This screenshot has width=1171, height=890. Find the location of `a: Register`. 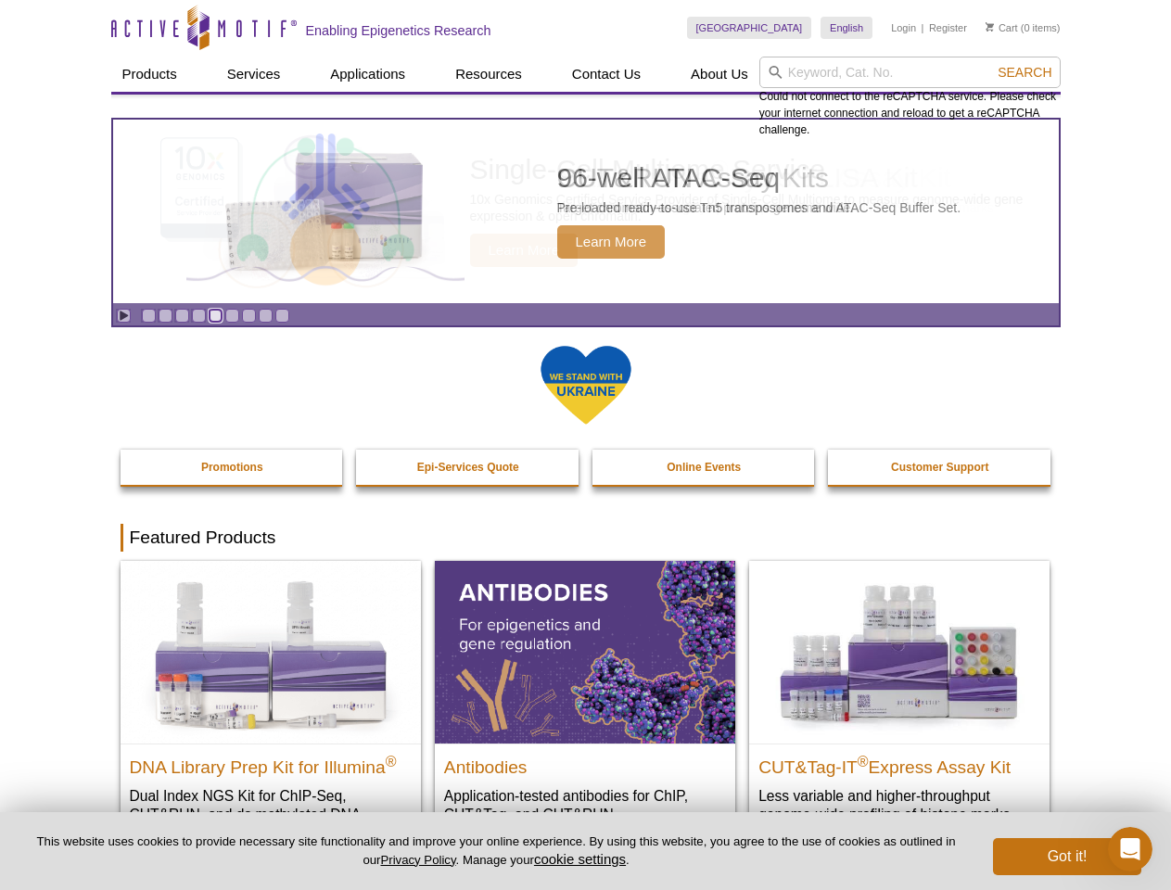

a: Register is located at coordinates (948, 28).